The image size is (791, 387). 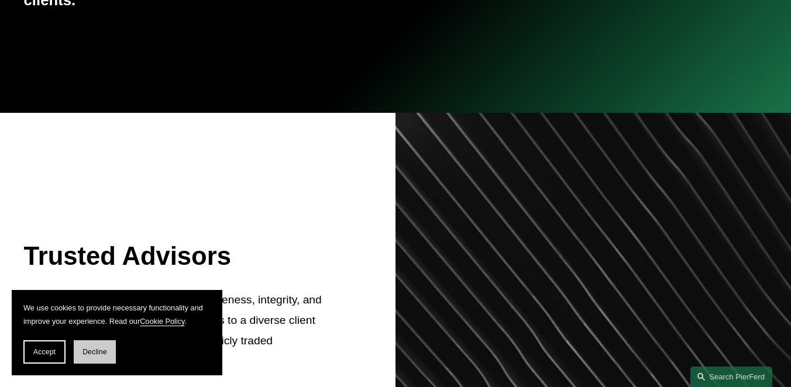 I want to click on a: Cookie Policy, so click(x=162, y=321).